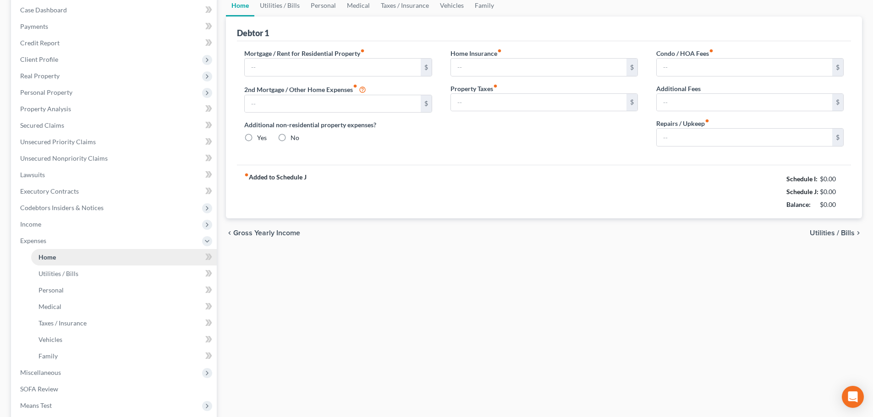 This screenshot has height=417, width=873. What do you see at coordinates (115, 192) in the screenshot?
I see `a: Executory Contracts` at bounding box center [115, 192].